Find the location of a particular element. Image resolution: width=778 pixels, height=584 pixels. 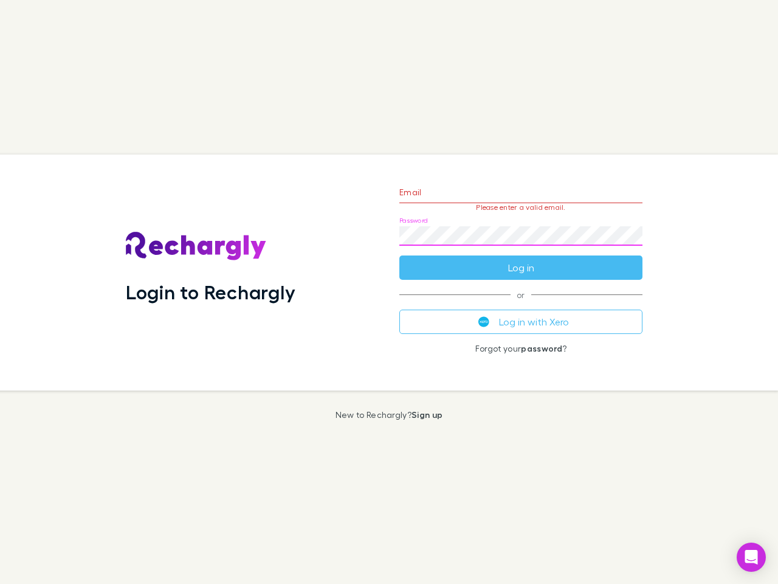

p: Forgot your ? is located at coordinates (521, 348).